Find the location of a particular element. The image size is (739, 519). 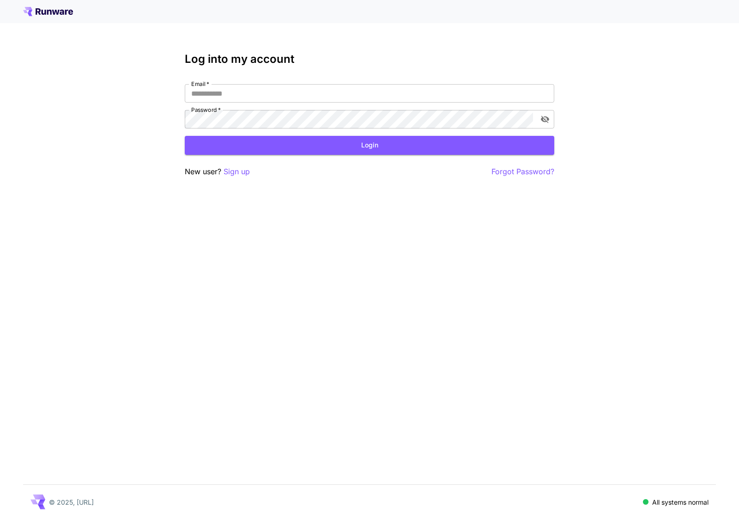

label: Password is located at coordinates (206, 109).